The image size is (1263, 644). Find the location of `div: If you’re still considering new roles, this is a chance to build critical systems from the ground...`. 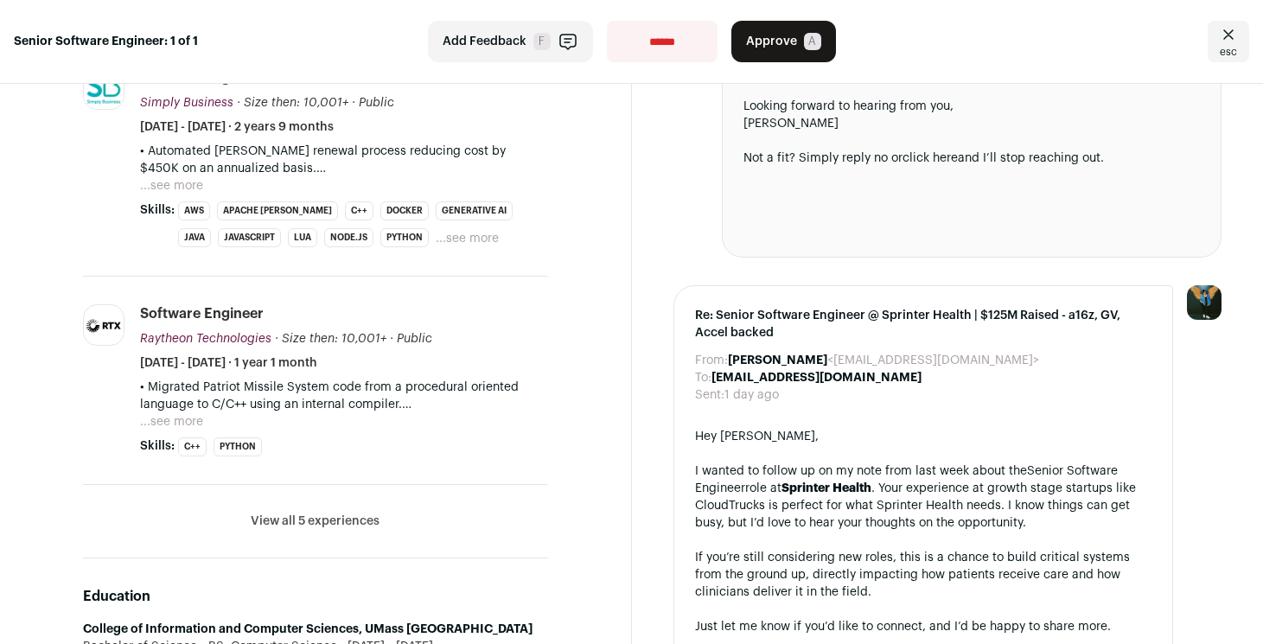

div: If you’re still considering new roles, this is a chance to build critical systems from the ground... is located at coordinates (923, 575).